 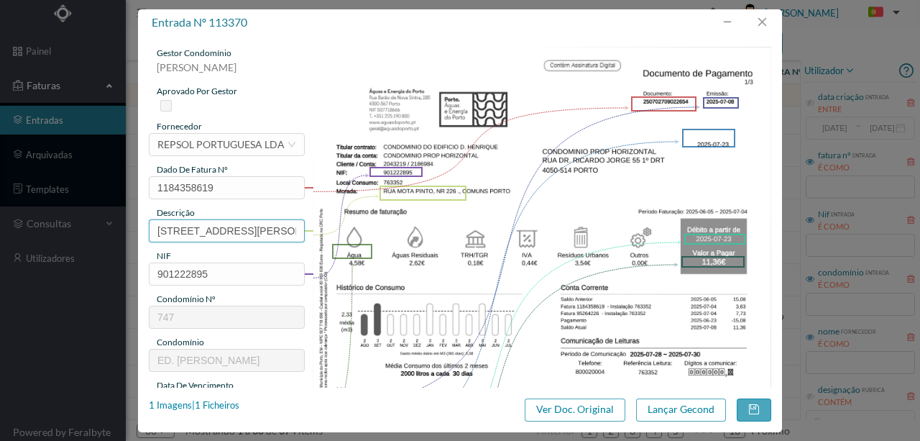 I want to click on span: entrada nº 113370, so click(x=199, y=22).